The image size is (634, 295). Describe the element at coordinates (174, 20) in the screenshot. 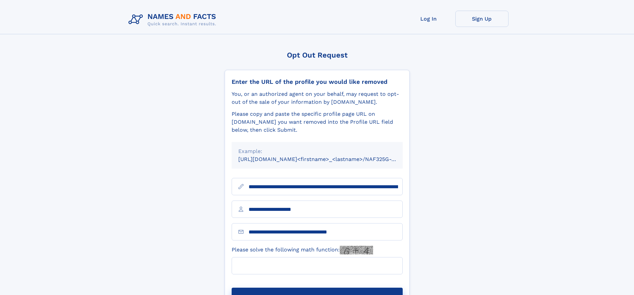

I see `img: Logo Names and Facts` at that location.